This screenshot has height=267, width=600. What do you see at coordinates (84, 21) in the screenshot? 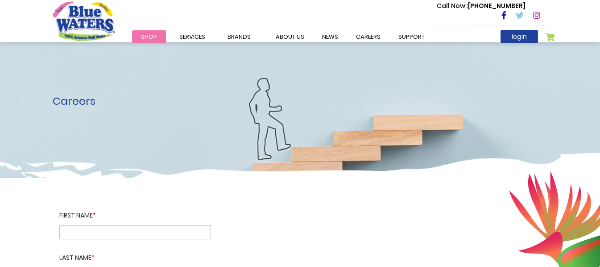
I see `a: store logo` at bounding box center [84, 21].